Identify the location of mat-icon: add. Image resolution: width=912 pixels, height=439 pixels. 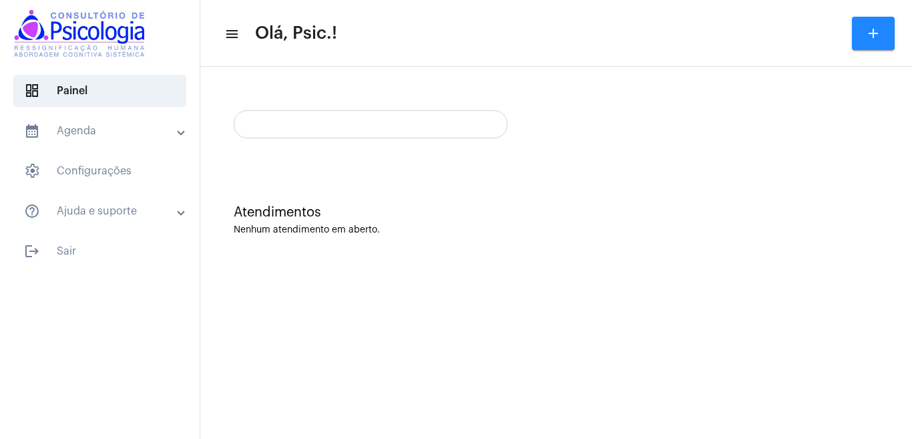
(873, 33).